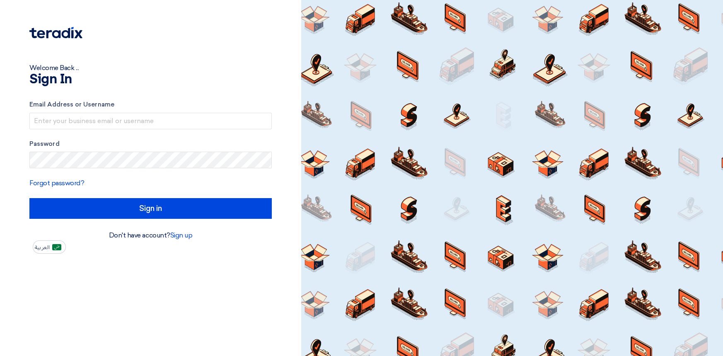 The width and height of the screenshot is (723, 356). Describe the element at coordinates (150, 208) in the screenshot. I see `input: Sign in` at that location.